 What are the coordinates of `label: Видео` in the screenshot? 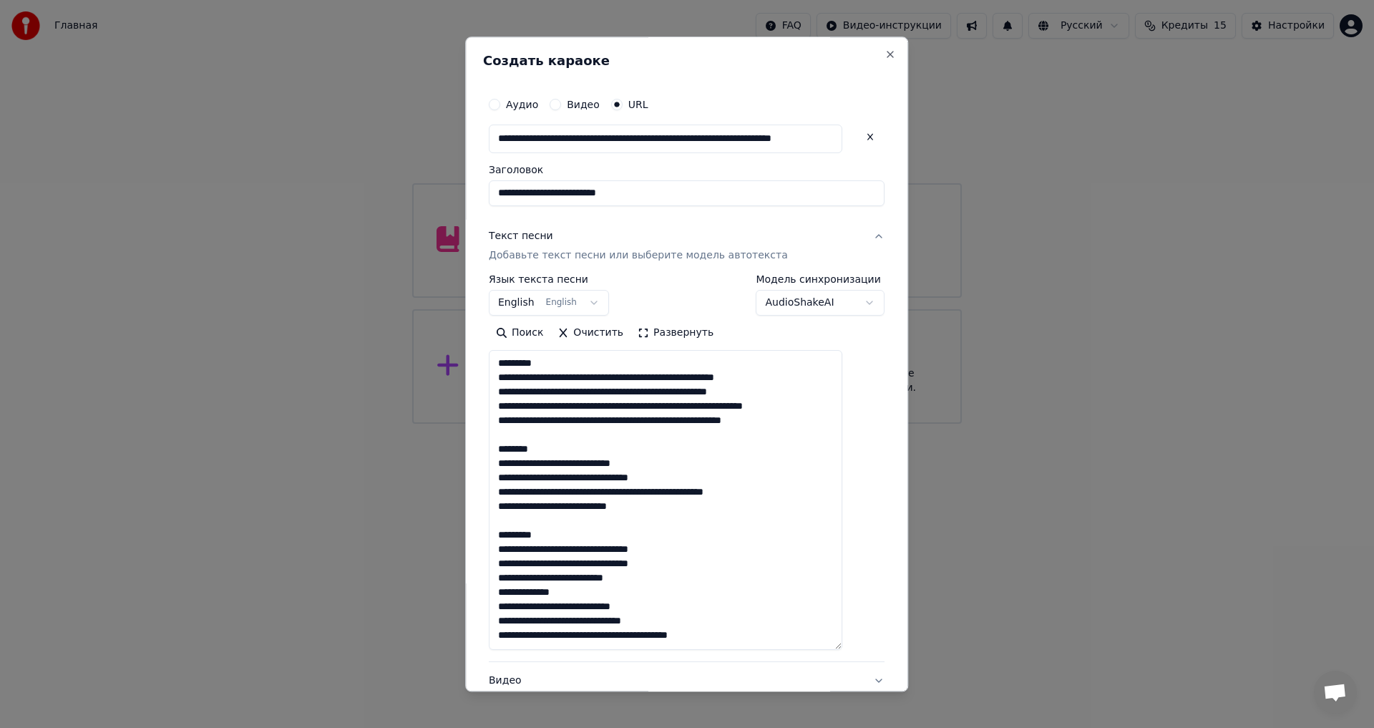 It's located at (583, 104).